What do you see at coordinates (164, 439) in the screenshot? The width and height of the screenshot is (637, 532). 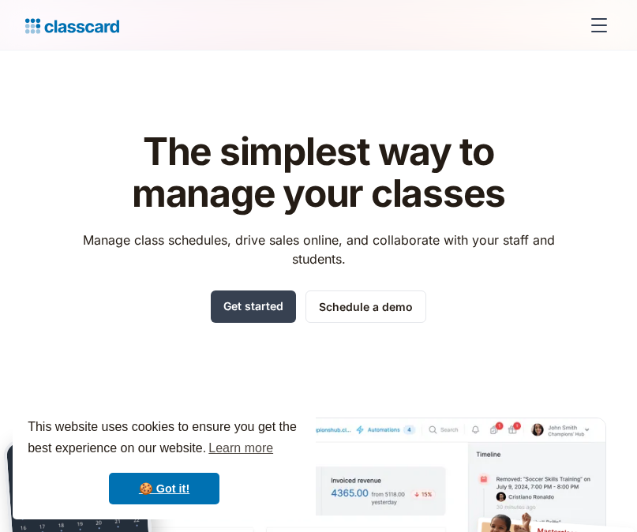 I see `span: This website uses cookies to ensure you get the best experience on our website.` at bounding box center [164, 439].